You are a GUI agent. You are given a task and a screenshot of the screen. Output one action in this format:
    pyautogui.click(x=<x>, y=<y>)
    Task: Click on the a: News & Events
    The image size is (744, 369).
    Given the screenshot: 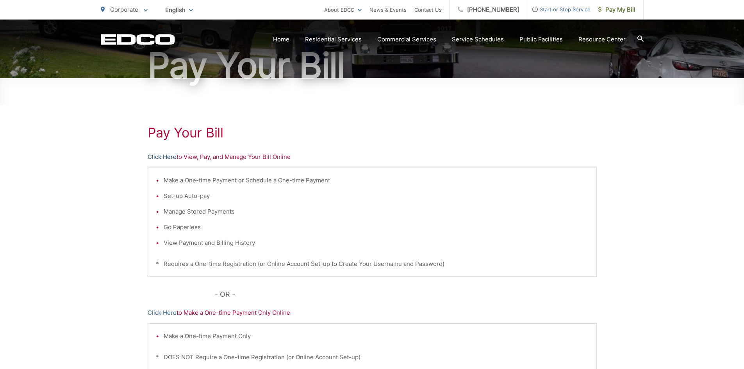 What is the action you would take?
    pyautogui.click(x=388, y=10)
    